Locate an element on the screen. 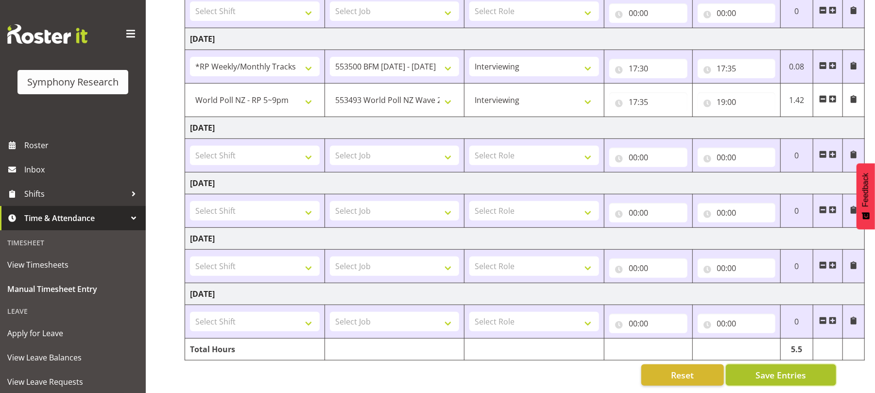 The width and height of the screenshot is (875, 393). div: Symphony Research is located at coordinates (73, 82).